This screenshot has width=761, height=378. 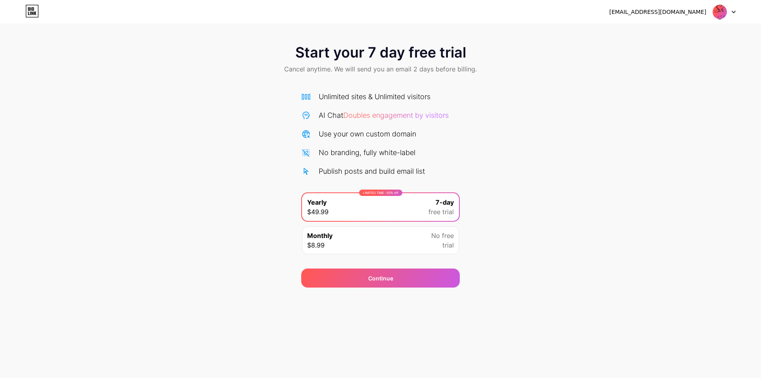 What do you see at coordinates (316, 245) in the screenshot?
I see `span: $8.99` at bounding box center [316, 245].